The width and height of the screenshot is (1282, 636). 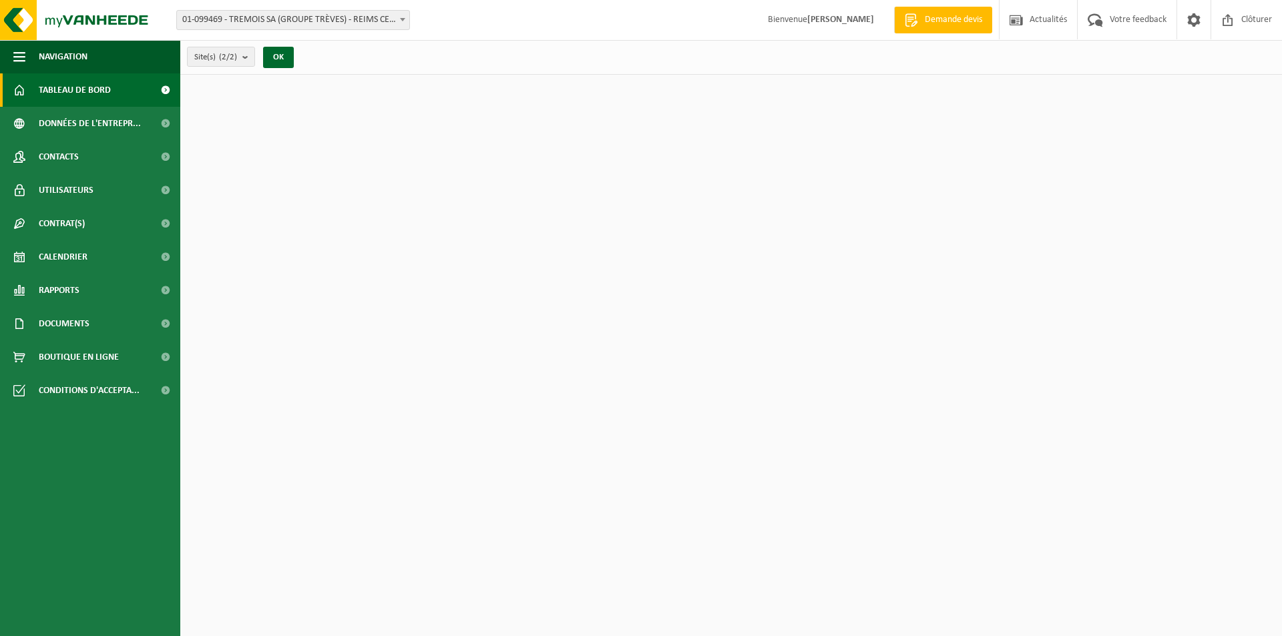 What do you see at coordinates (293, 20) in the screenshot?
I see `span: 01-099469 - TREMOIS SA (GROUPE TRÈVES) - REIMS CEDEX 2` at bounding box center [293, 20].